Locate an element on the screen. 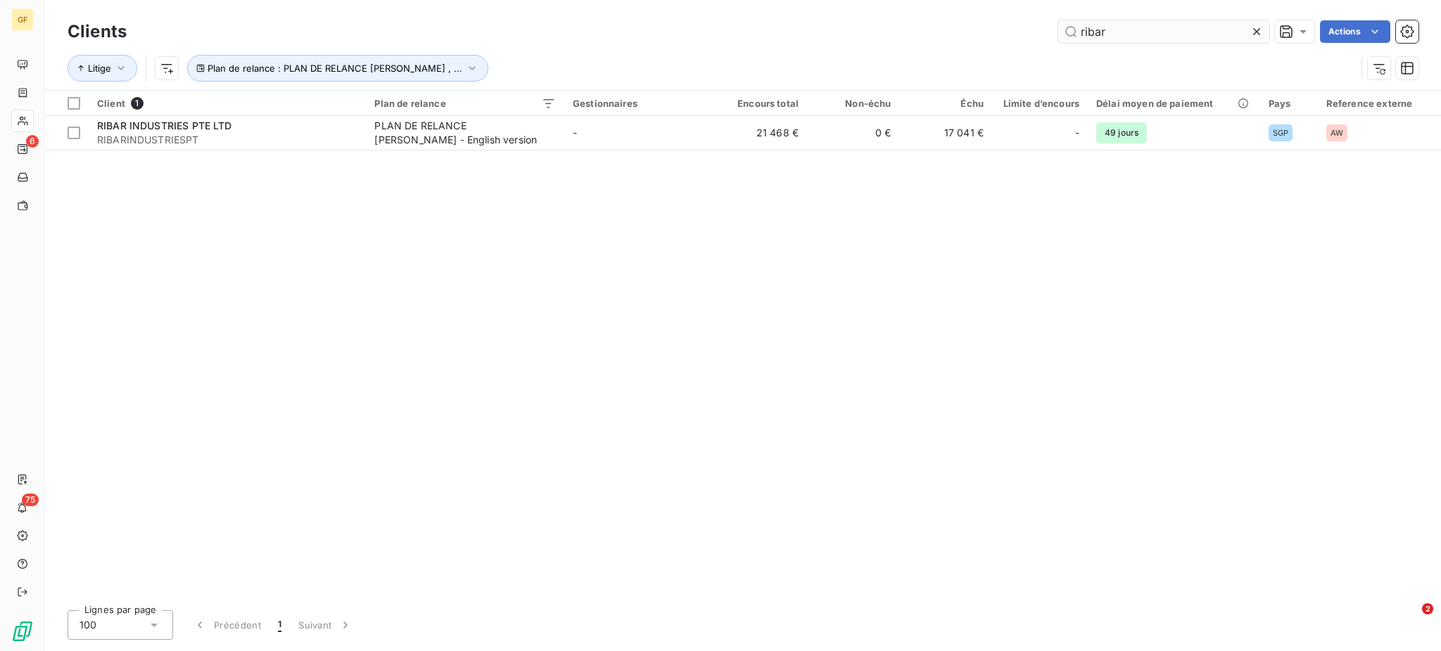  img: Logo LeanPay is located at coordinates (23, 632).